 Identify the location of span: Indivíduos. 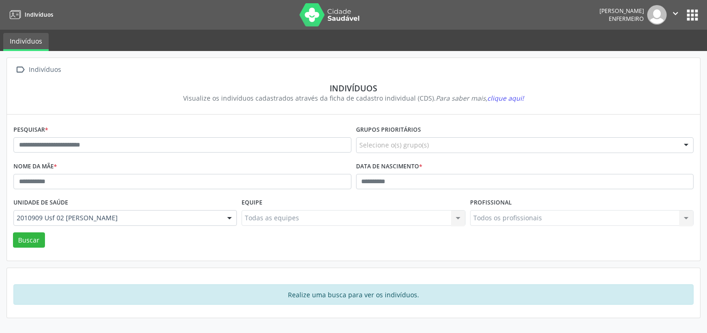
(39, 14).